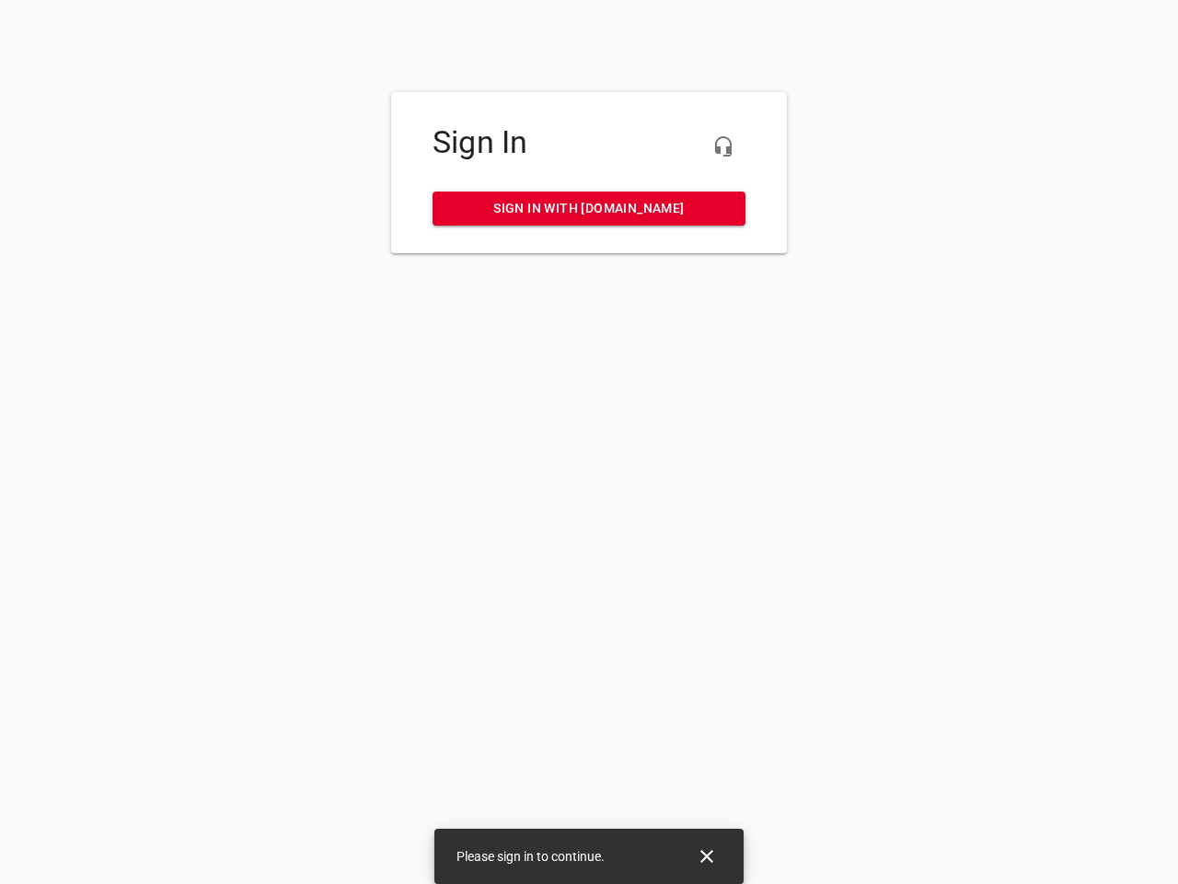  Describe the element at coordinates (589, 143) in the screenshot. I see `h4: Sign In` at that location.